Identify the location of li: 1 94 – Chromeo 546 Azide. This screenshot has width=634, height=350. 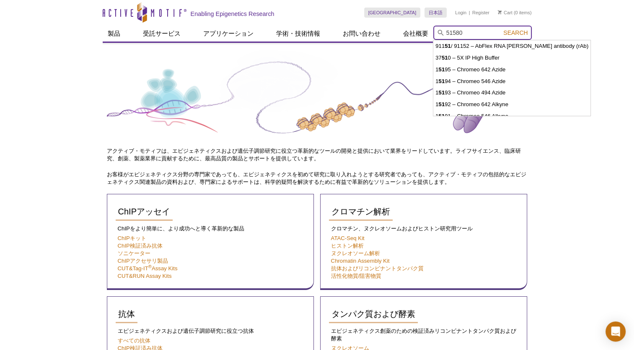
(512, 81).